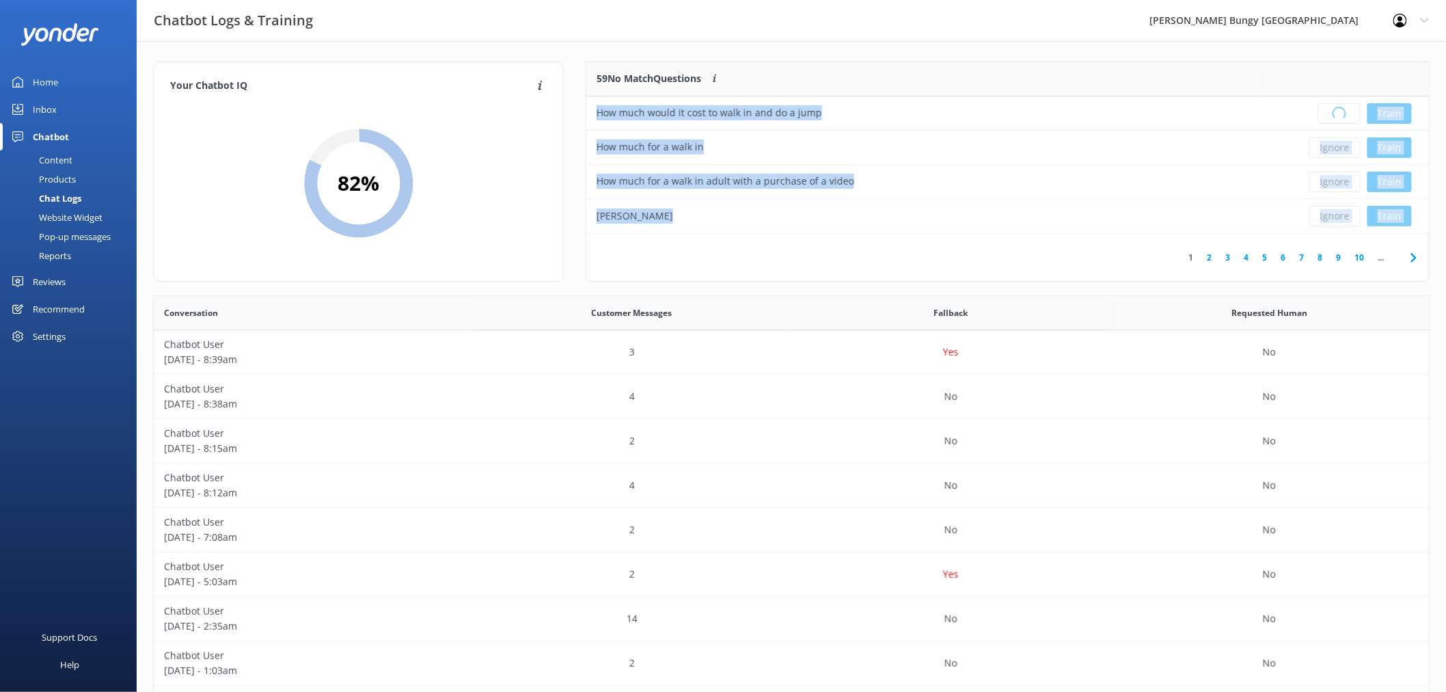  I want to click on p: 59 No Match Questions, so click(649, 79).